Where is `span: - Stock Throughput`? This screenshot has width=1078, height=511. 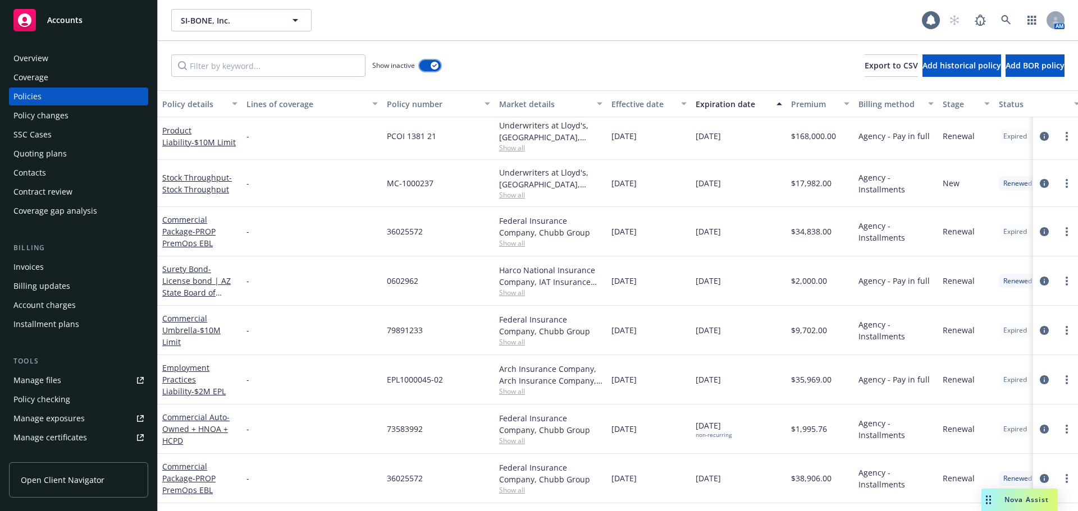 span: - Stock Throughput is located at coordinates (197, 184).